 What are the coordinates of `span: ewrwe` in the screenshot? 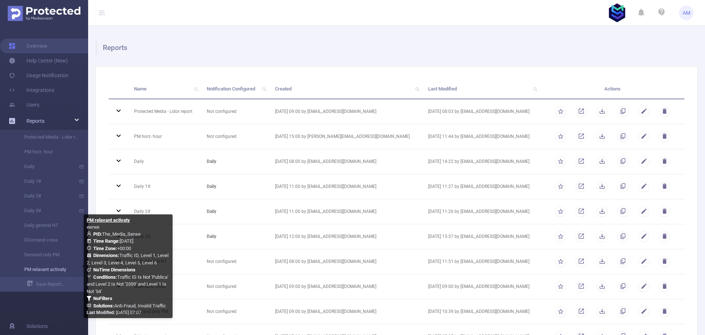 It's located at (93, 227).